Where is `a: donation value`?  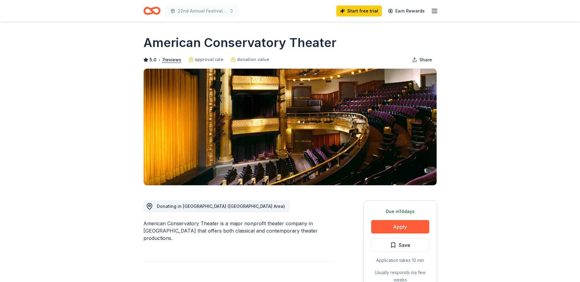 a: donation value is located at coordinates (250, 60).